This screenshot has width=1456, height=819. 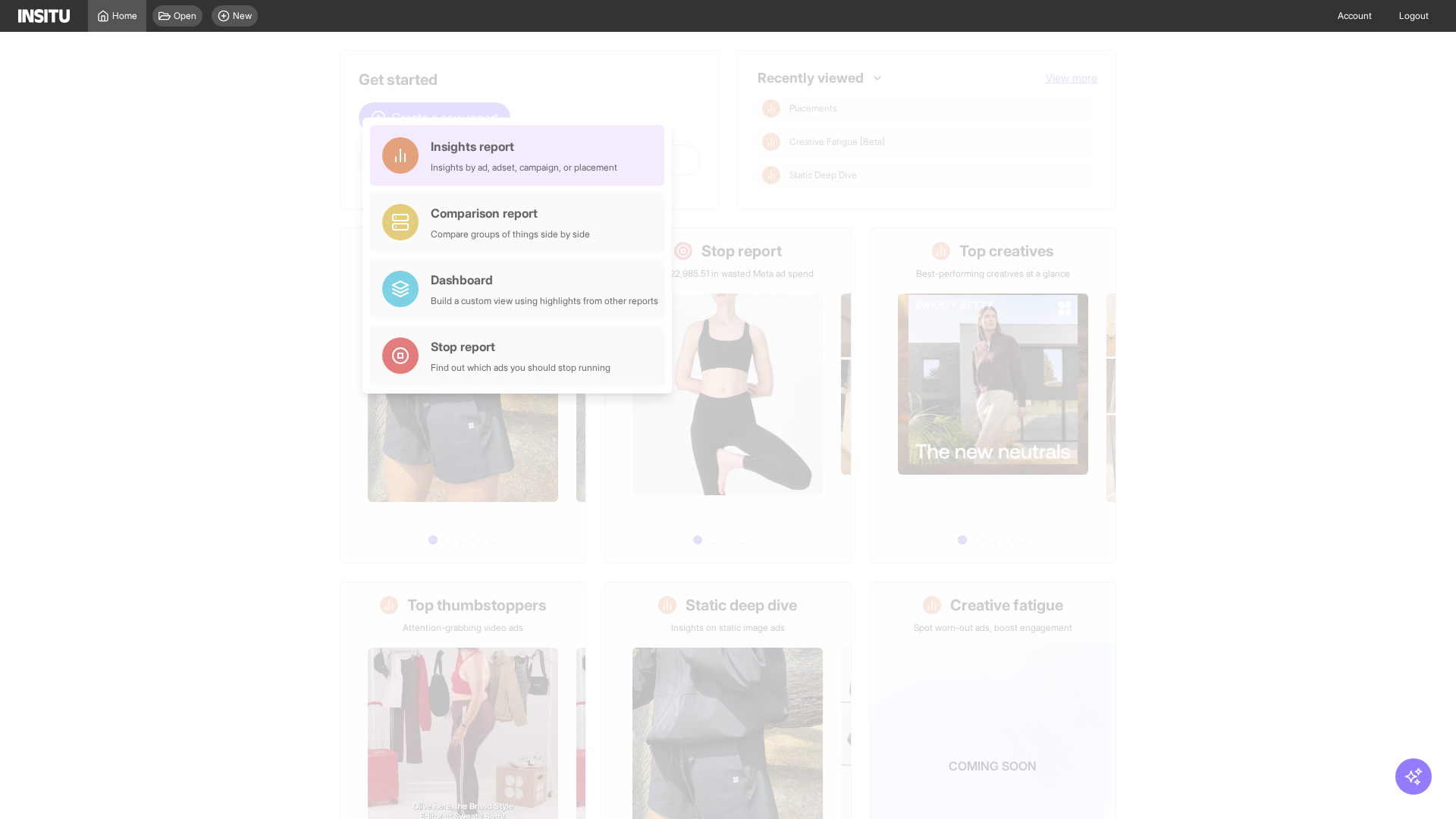 I want to click on img: Logo, so click(x=44, y=16).